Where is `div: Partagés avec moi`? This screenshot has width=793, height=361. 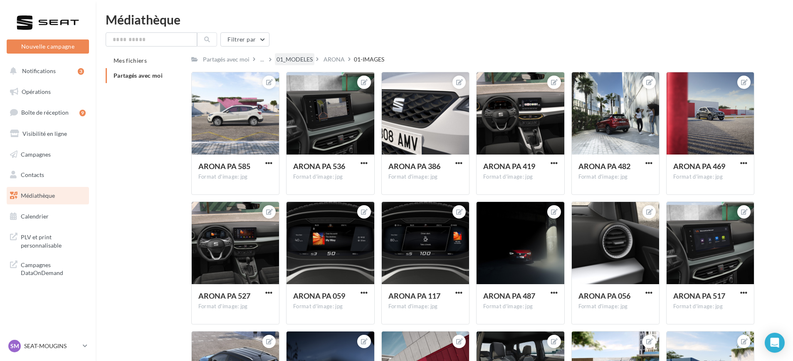
div: Partagés avec moi is located at coordinates (226, 59).